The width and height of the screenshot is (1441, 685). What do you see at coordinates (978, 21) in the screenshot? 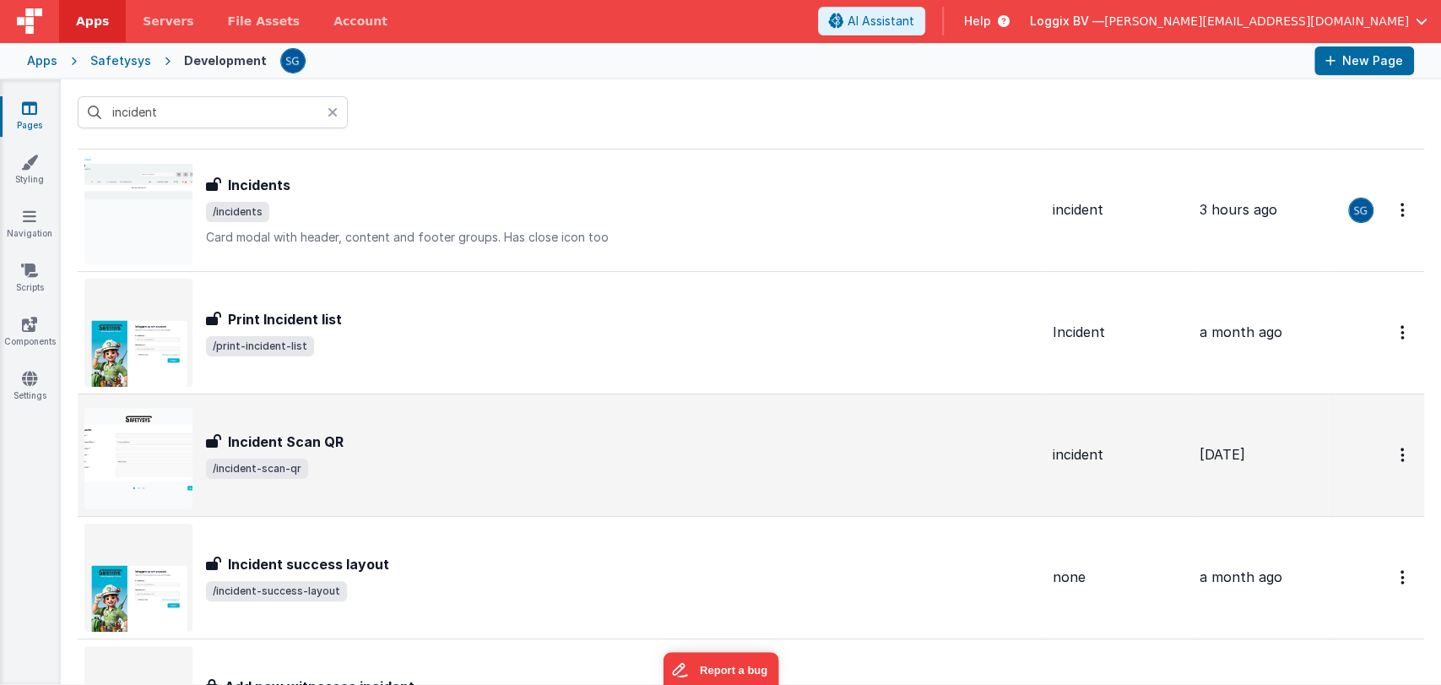
I see `span: Help` at bounding box center [978, 21].